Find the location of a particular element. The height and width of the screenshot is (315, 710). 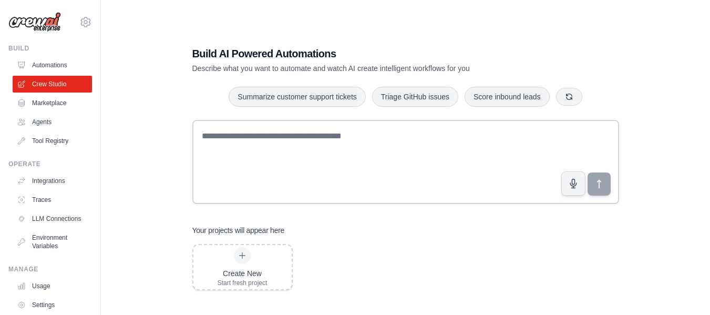

a: LLM Connections is located at coordinates (52, 219).